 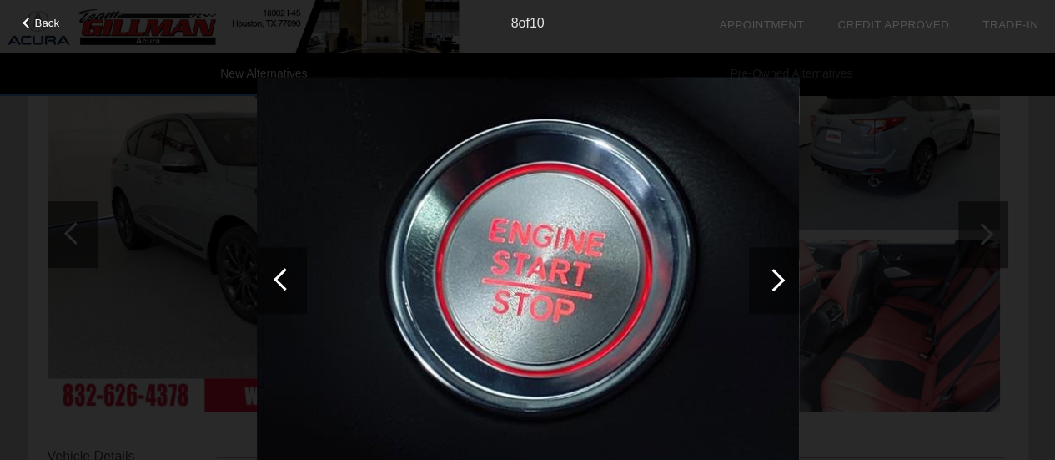 What do you see at coordinates (48, 23) in the screenshot?
I see `span: Back` at bounding box center [48, 23].